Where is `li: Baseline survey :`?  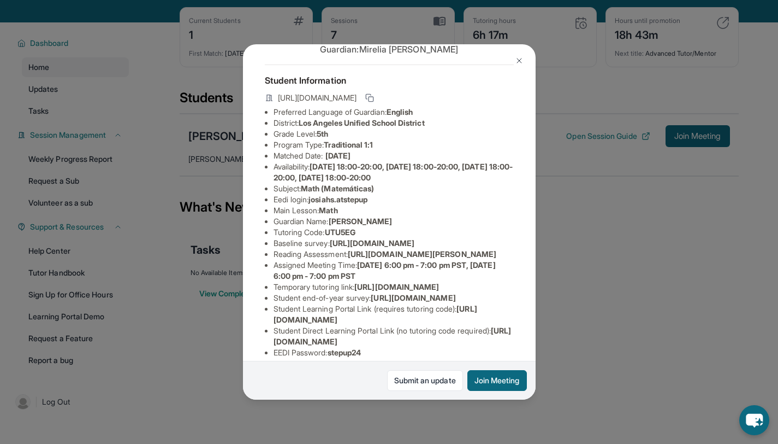 li: Baseline survey : is located at coordinates (394, 243).